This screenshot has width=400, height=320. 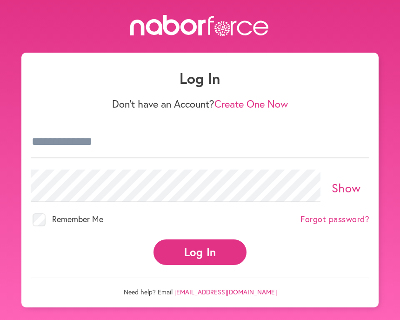 What do you see at coordinates (346, 188) in the screenshot?
I see `a: Show` at bounding box center [346, 188].